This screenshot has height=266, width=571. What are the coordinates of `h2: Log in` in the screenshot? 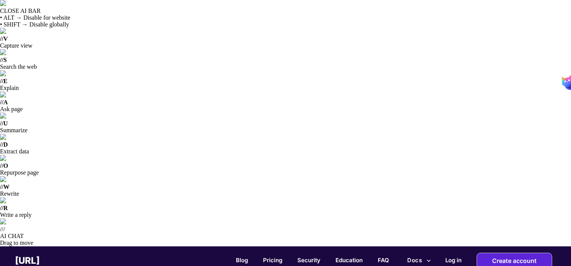 It's located at (453, 260).